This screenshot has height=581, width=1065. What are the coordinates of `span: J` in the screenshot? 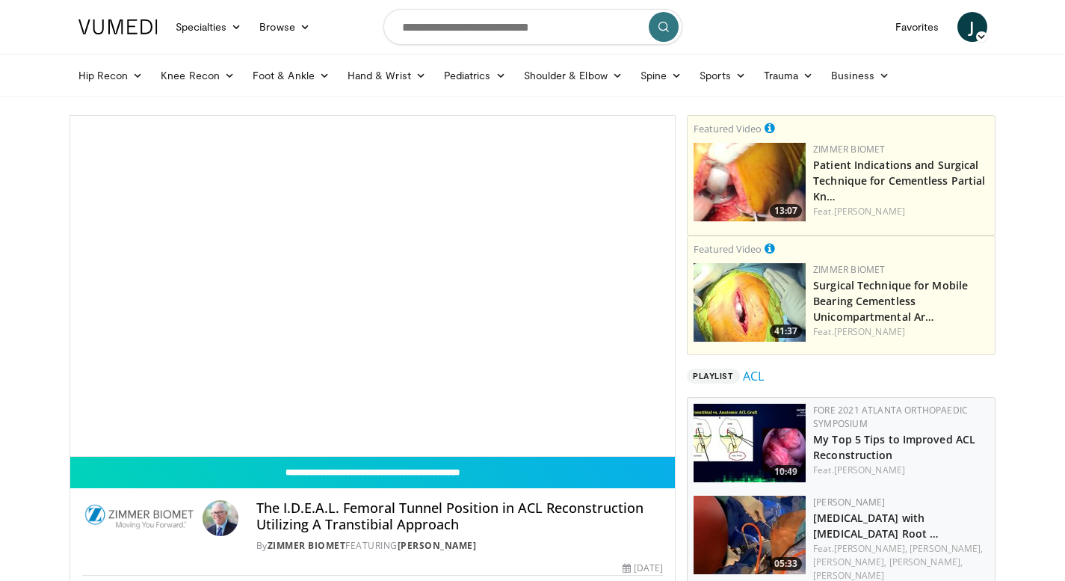 It's located at (972, 27).